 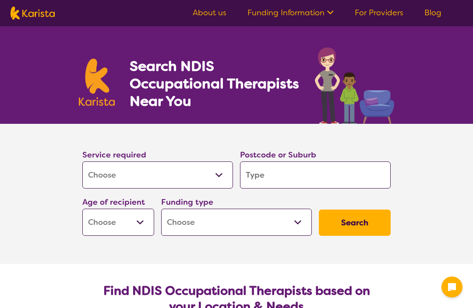 I want to click on a: For Providers, so click(x=379, y=13).